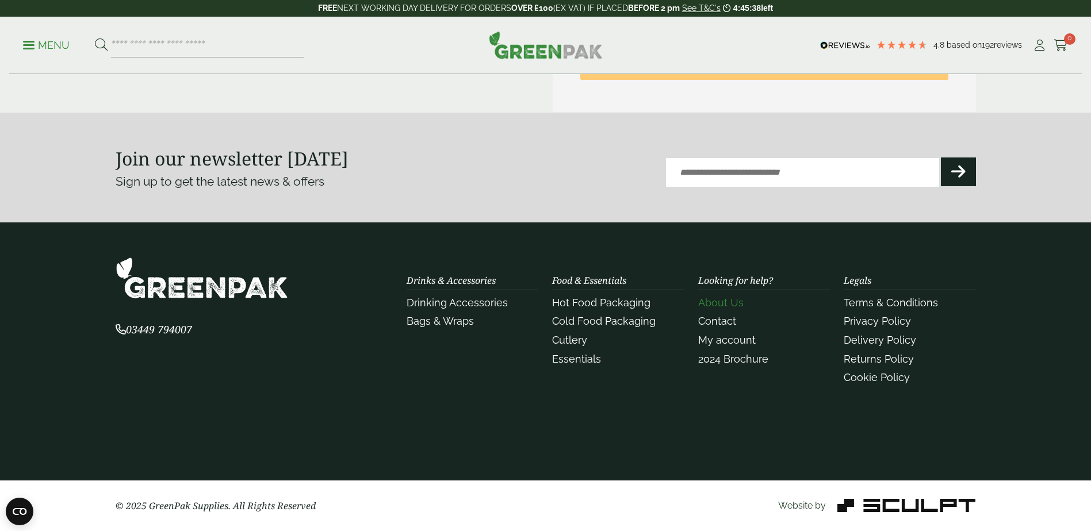 The image size is (1091, 531). What do you see at coordinates (440, 321) in the screenshot?
I see `a: Bags & Wraps` at bounding box center [440, 321].